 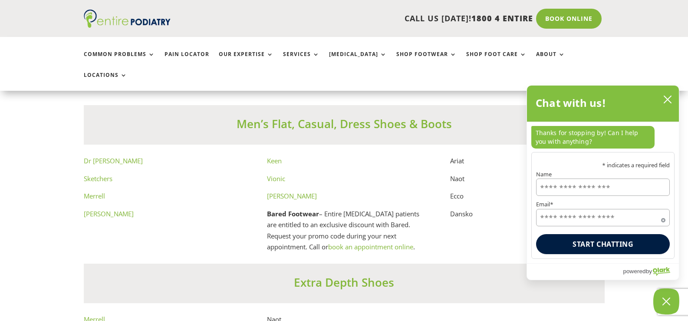 I want to click on button: close chatbox, so click(x=667, y=99).